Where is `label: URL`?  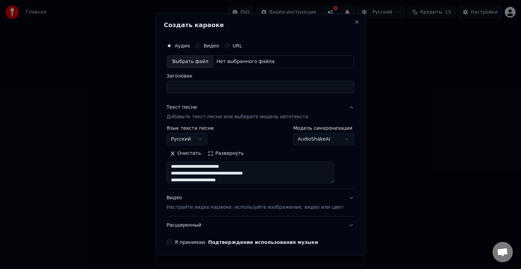
label: URL is located at coordinates (237, 46).